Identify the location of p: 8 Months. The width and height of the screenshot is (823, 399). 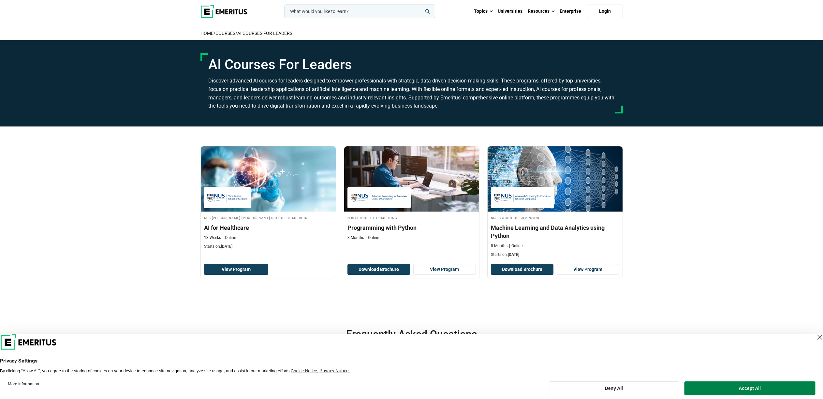
(499, 246).